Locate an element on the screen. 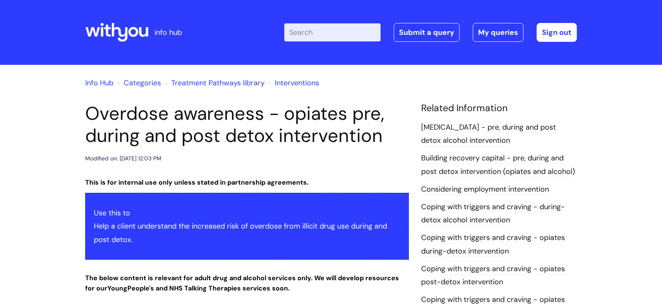  li: Treatment Pathways library is located at coordinates (214, 83).